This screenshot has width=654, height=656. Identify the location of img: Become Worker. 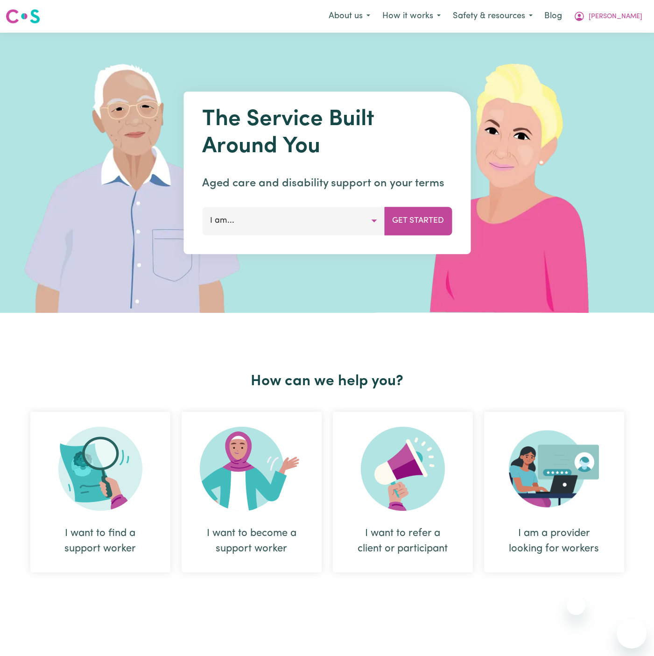
(252, 469).